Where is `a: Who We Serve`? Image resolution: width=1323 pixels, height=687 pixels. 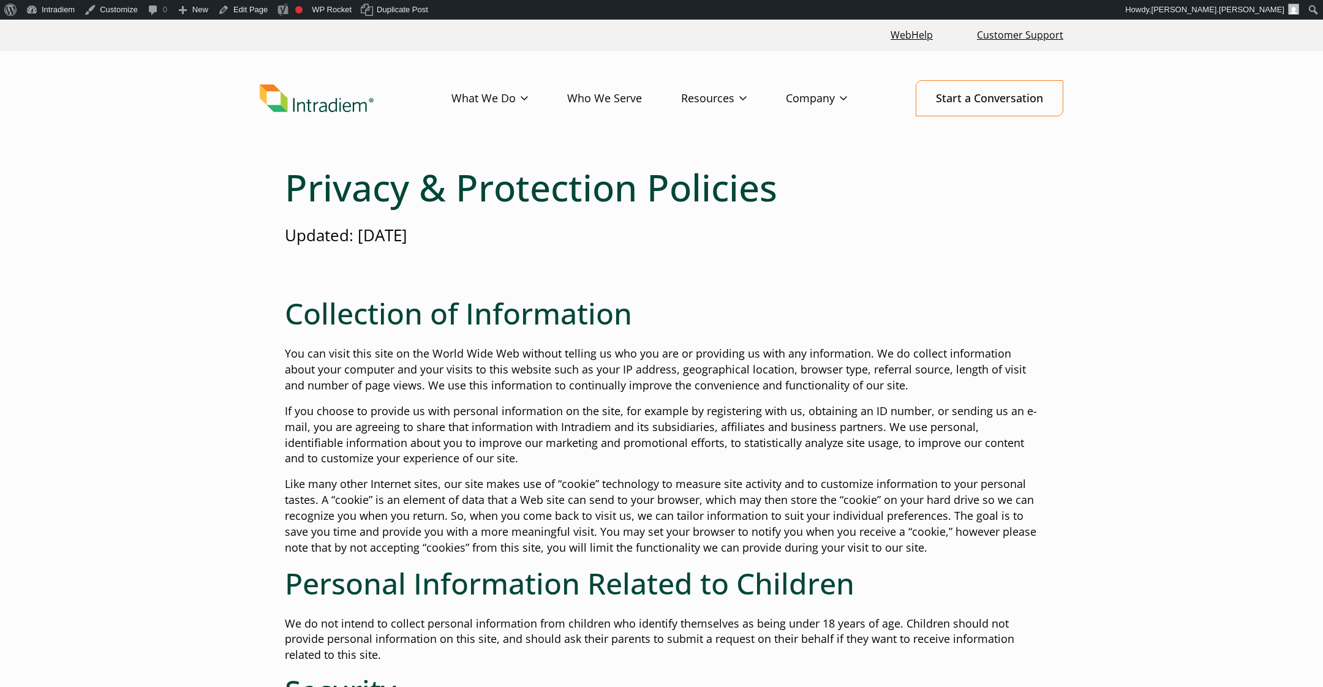
a: Who We Serve is located at coordinates (624, 99).